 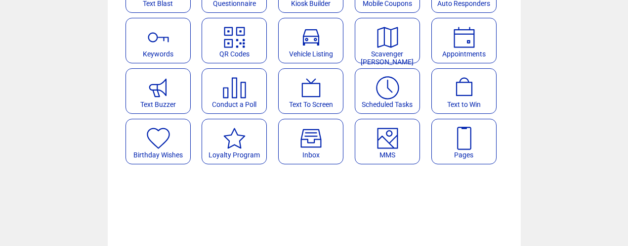 I want to click on a: Pages, so click(x=467, y=141).